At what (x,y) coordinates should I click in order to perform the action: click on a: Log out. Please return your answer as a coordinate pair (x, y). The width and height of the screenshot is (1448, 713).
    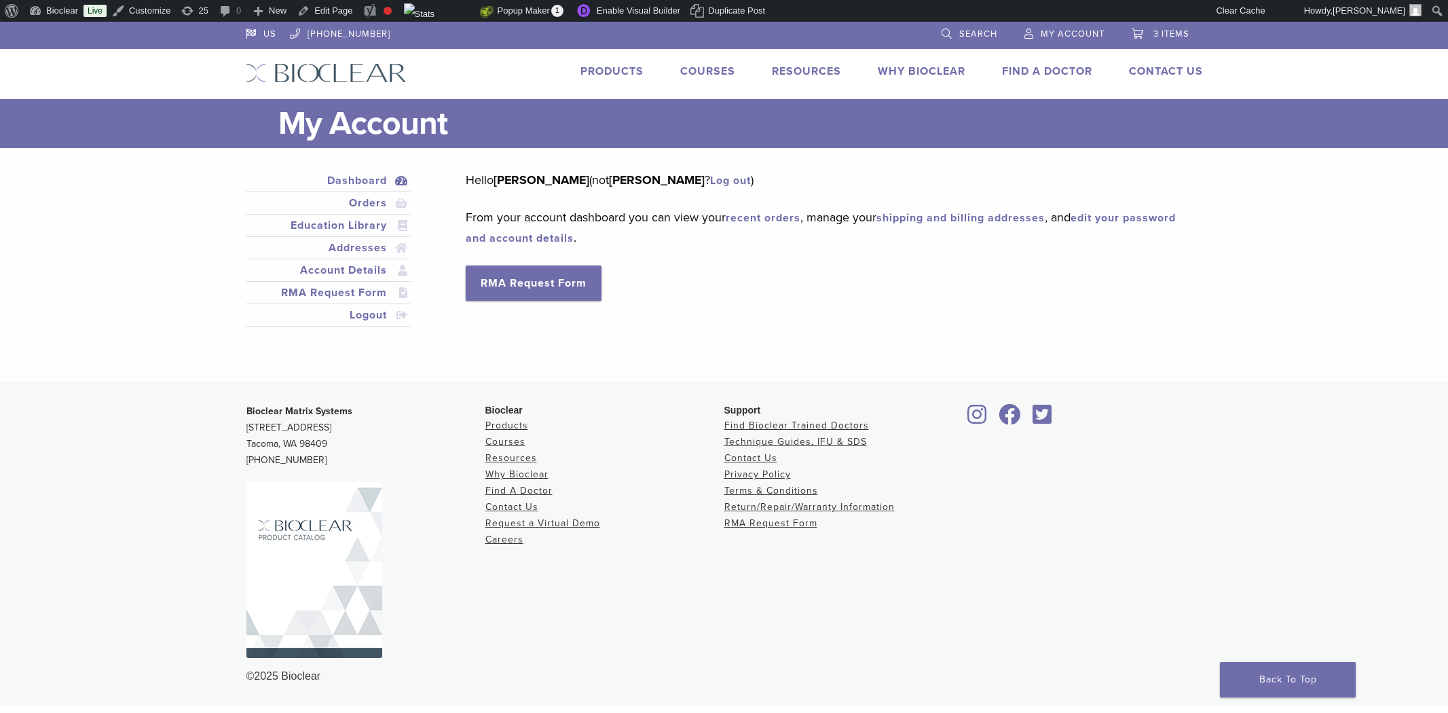
    Looking at the image, I should click on (731, 181).